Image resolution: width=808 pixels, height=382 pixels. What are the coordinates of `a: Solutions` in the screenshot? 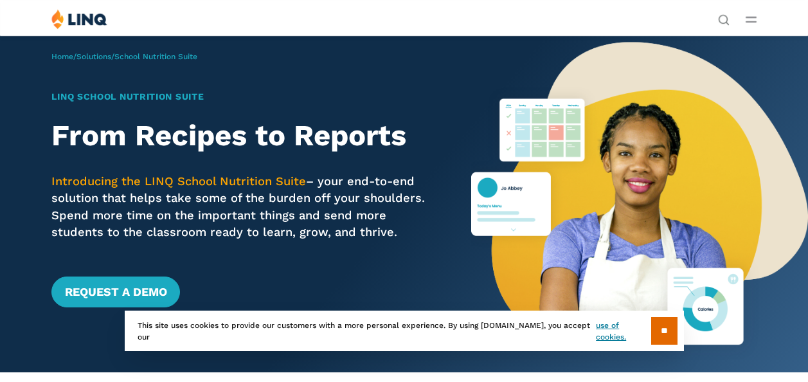 It's located at (94, 57).